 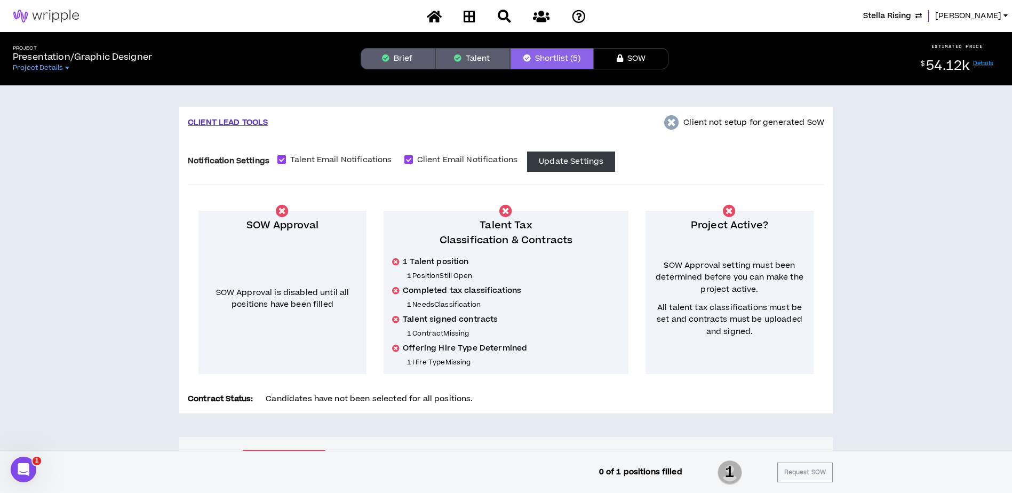 What do you see at coordinates (513, 333) in the screenshot?
I see `p: 1 Contract Missing` at bounding box center [513, 333].